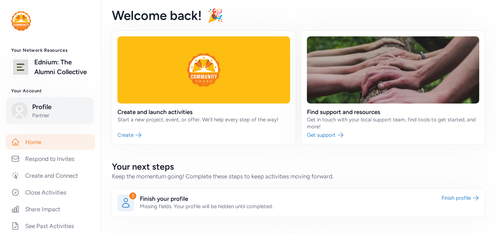  I want to click on h3: Your Network Resources, so click(50, 50).